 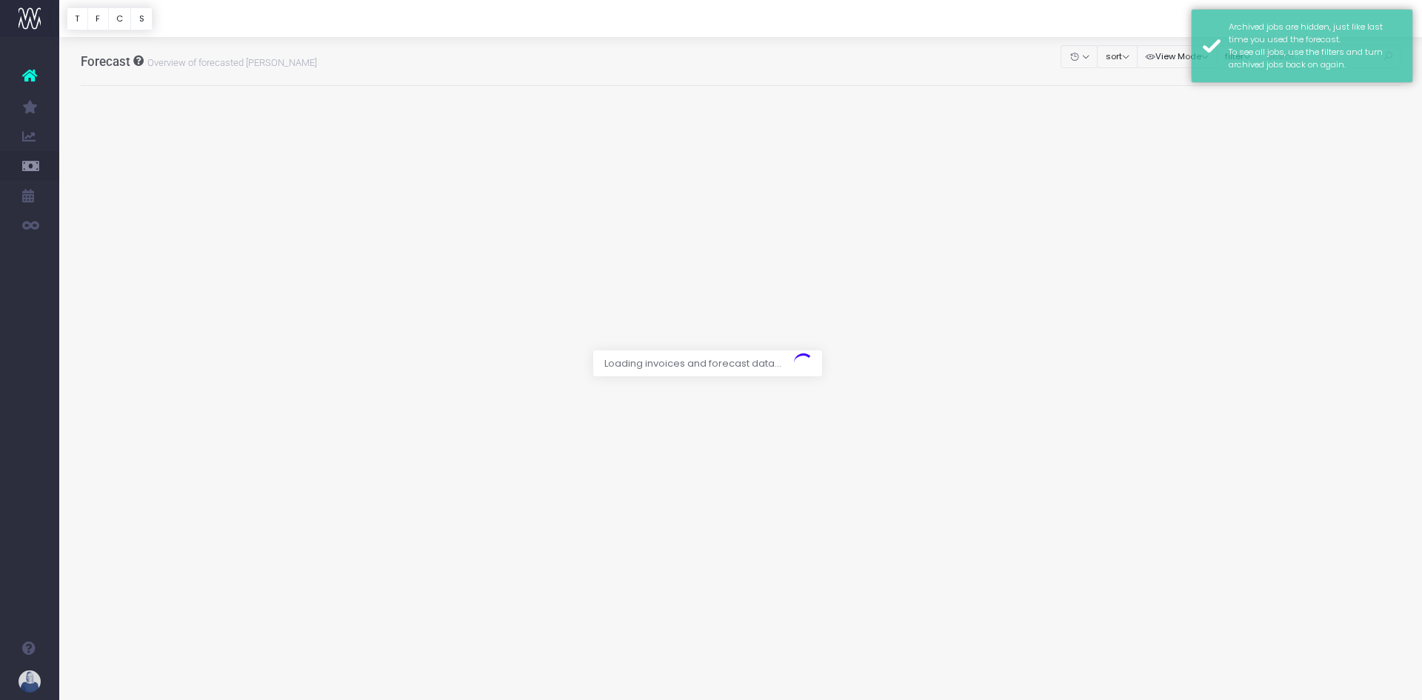 I want to click on button: S, so click(x=141, y=19).